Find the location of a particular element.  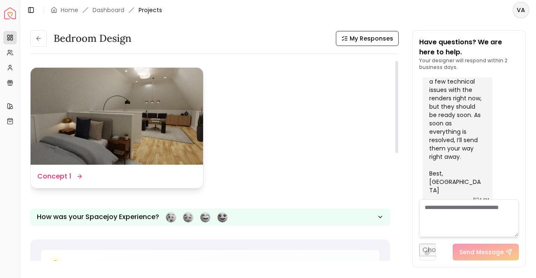

div: 11:24 AM is located at coordinates (481, 200).